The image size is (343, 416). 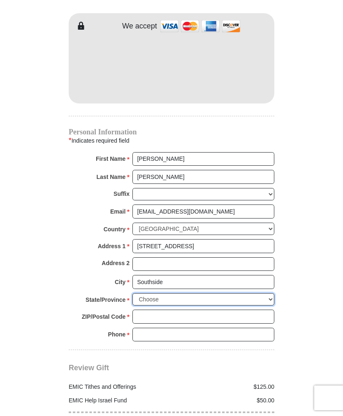 I want to click on strong: Address 2, so click(x=116, y=263).